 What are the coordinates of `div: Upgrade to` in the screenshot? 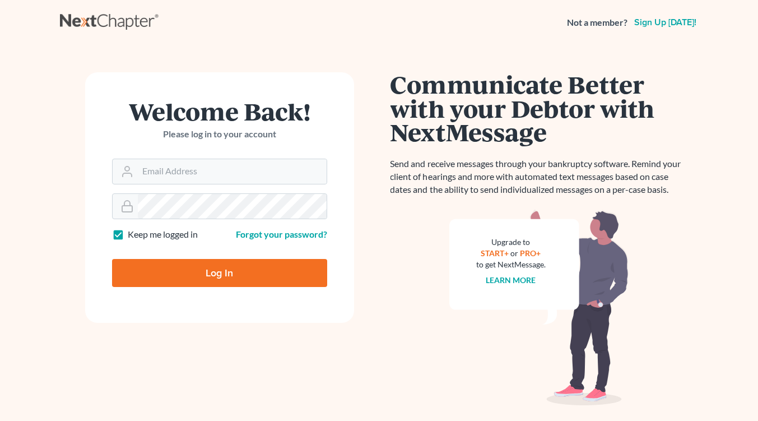 It's located at (511, 242).